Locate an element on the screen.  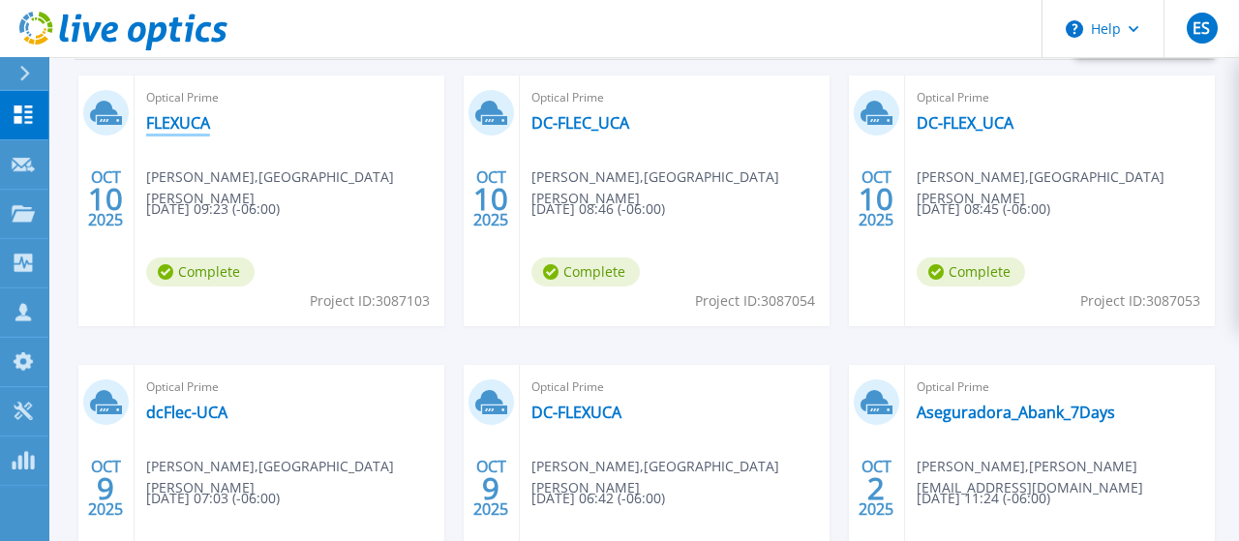
a: dcFlec-UCA is located at coordinates (187, 412).